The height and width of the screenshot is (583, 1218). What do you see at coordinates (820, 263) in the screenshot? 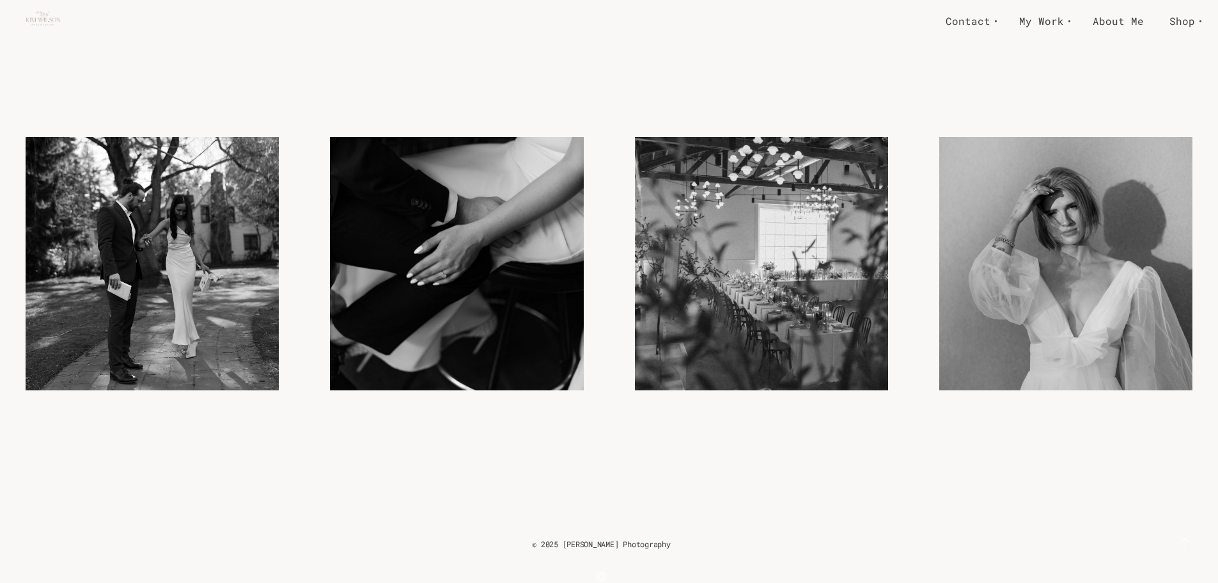
I see `img: 156A3813-935d8427-1500.jpg` at bounding box center [820, 263].